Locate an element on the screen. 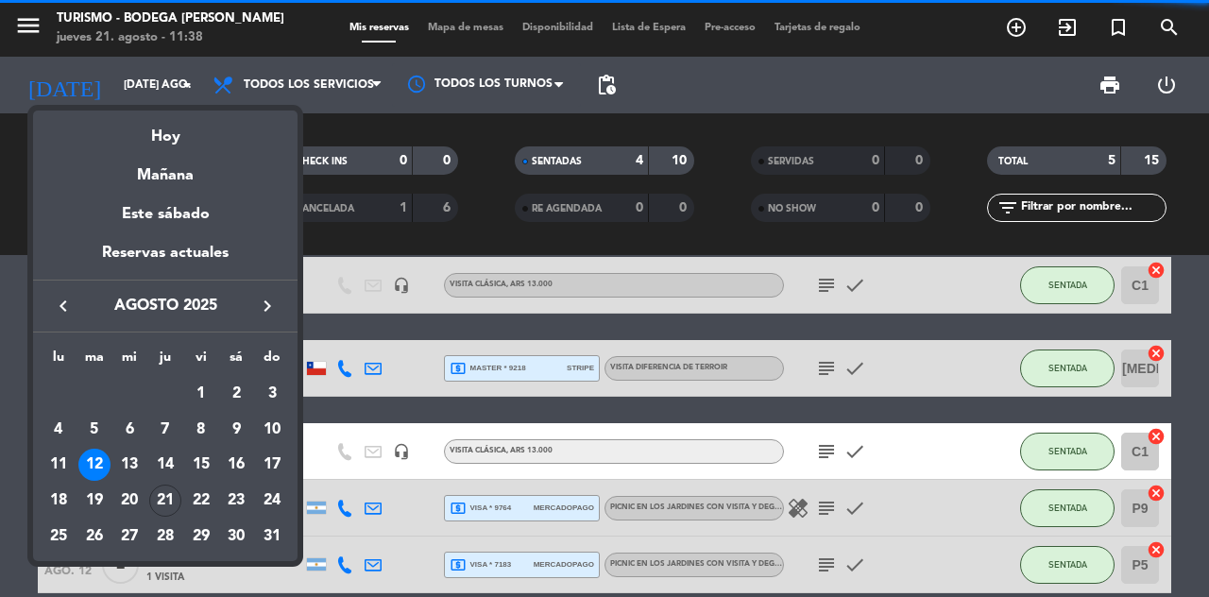 The width and height of the screenshot is (1209, 597). div: 30 is located at coordinates (236, 537).